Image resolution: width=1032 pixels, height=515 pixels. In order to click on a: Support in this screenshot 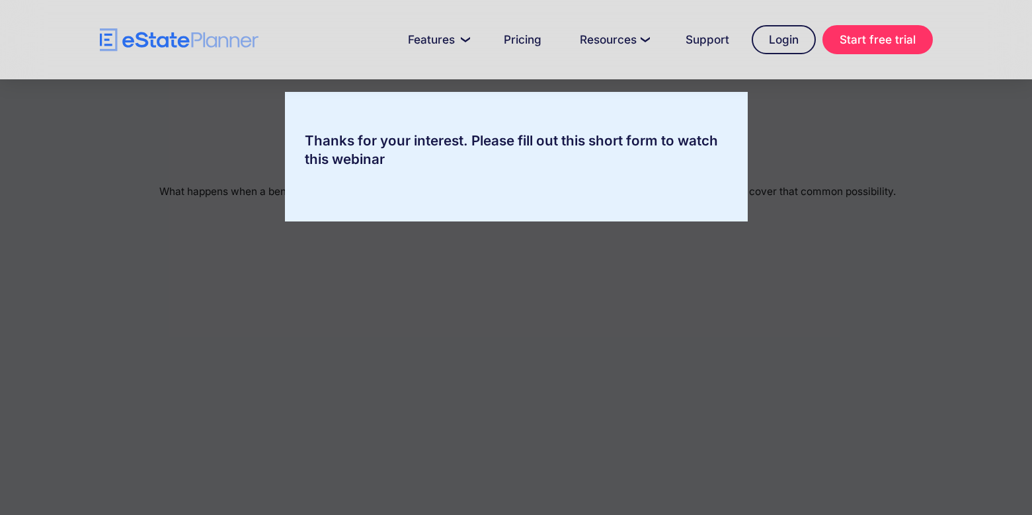, I will do `click(707, 40)`.